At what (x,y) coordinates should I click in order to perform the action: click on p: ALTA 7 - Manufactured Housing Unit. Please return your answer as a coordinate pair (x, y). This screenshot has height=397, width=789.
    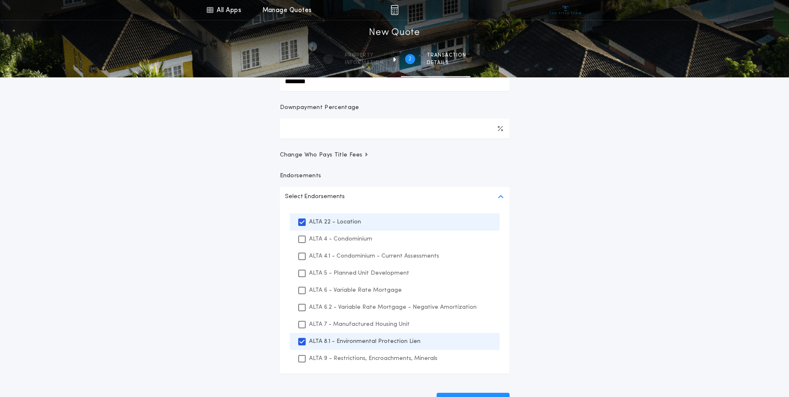
    Looking at the image, I should click on (359, 324).